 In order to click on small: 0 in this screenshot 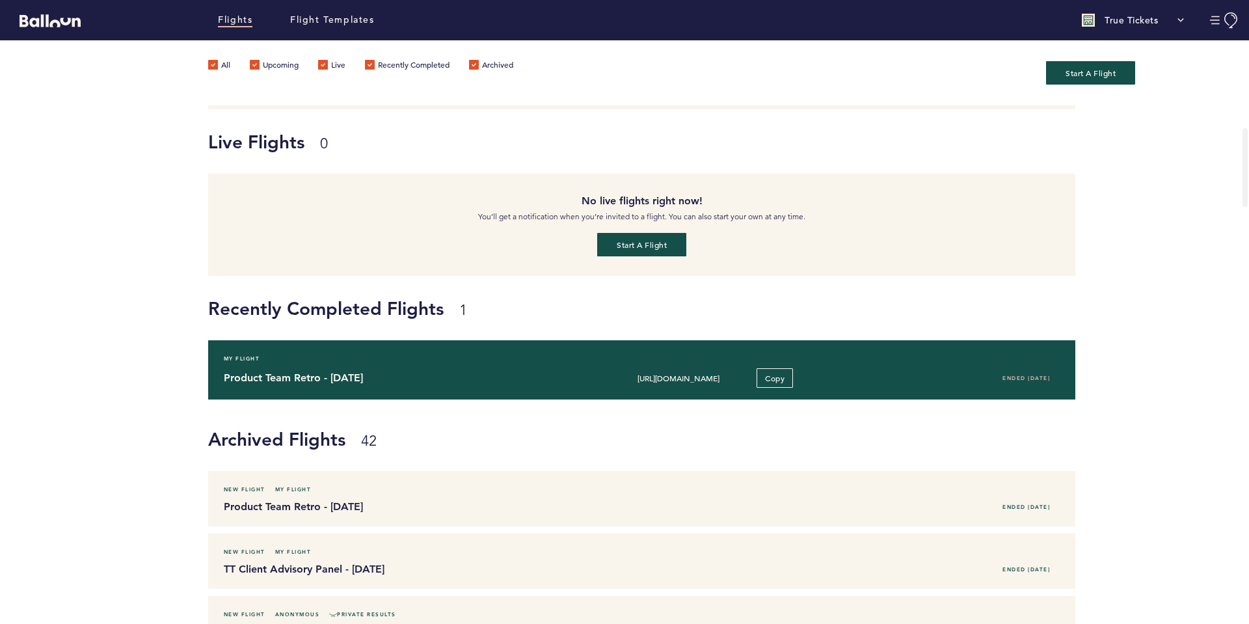, I will do `click(324, 143)`.